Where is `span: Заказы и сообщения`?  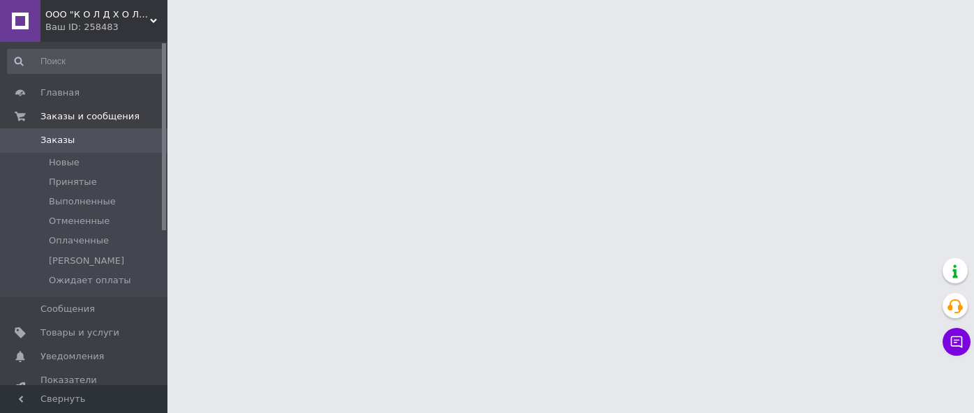
span: Заказы и сообщения is located at coordinates (90, 117).